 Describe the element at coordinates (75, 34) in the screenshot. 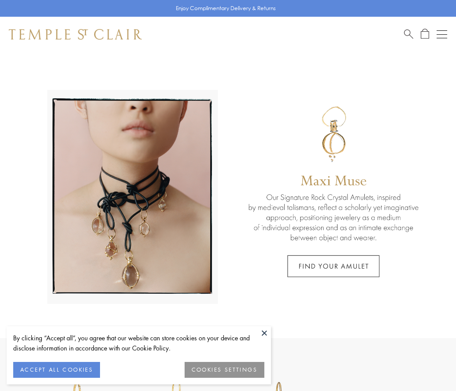

I see `img: Temple St. Clair` at that location.